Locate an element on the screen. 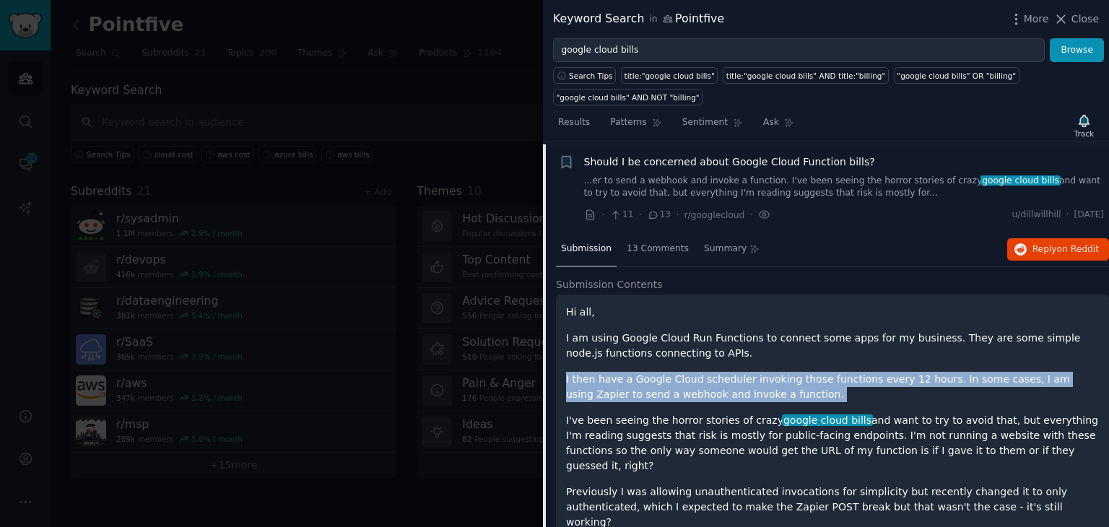 The image size is (1109, 527). button: Replyon Reddit is located at coordinates (1058, 250).